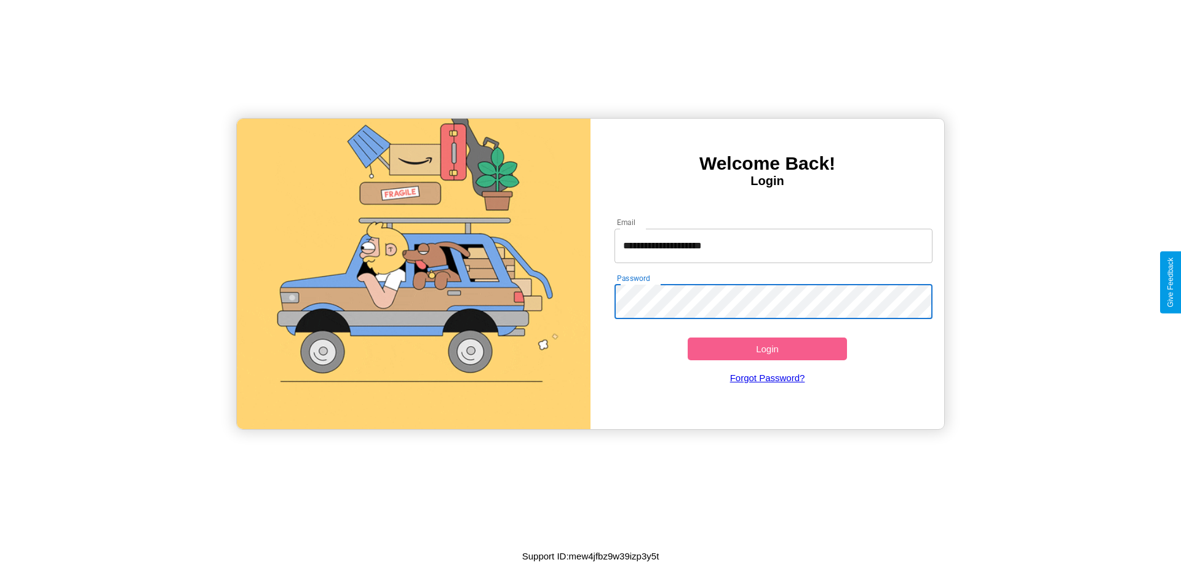 This screenshot has height=565, width=1181. Describe the element at coordinates (633, 278) in the screenshot. I see `label: Password` at that location.